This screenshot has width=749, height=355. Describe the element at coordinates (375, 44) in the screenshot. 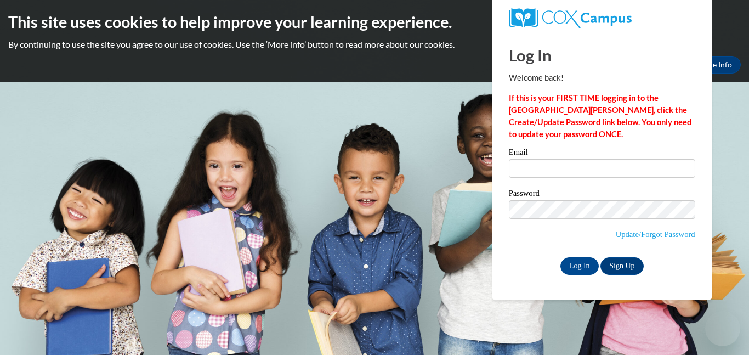

I see `p: By continuing to use the site you agree to our use of cookies. Use the ‘More info’ button to read...` at that location.